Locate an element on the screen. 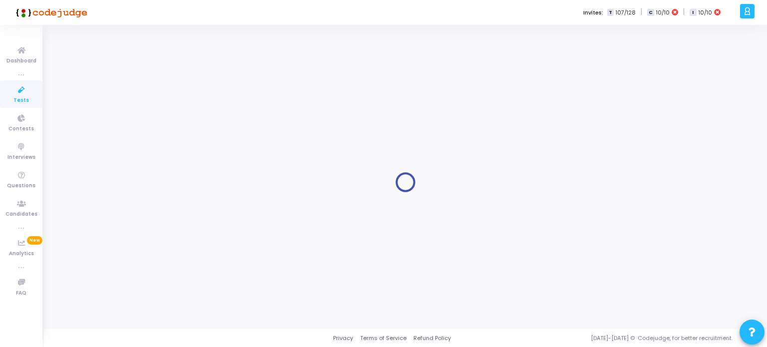  span: C is located at coordinates (650, 12).